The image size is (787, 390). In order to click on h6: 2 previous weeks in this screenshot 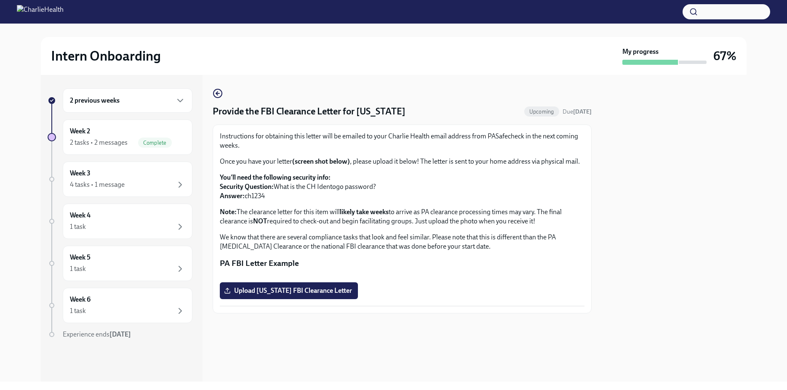, I will do `click(95, 101)`.